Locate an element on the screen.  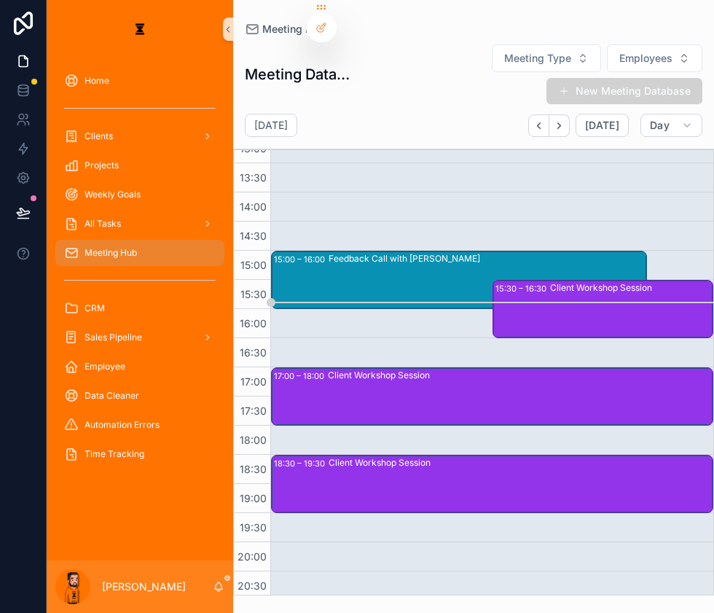
div: 18:30 – 19:30Client Workshop Session is located at coordinates (492, 484).